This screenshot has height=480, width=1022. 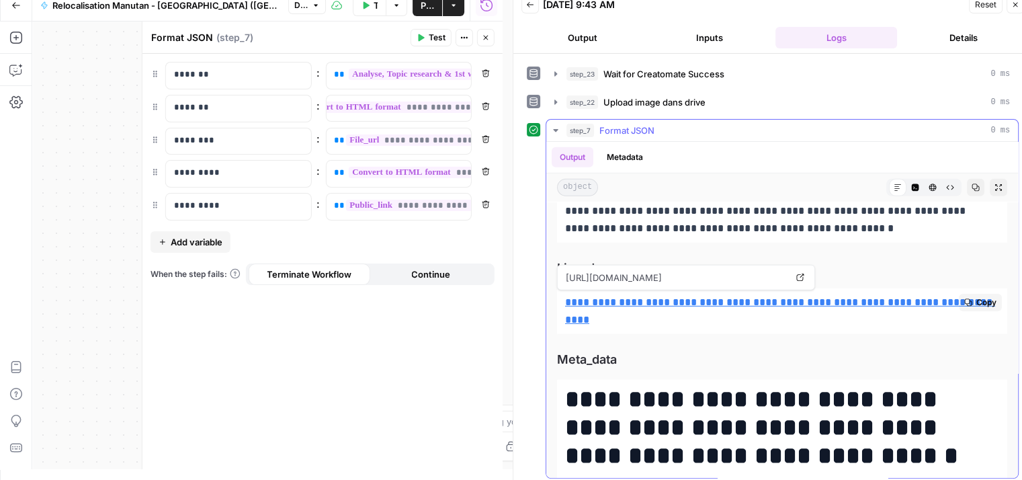 What do you see at coordinates (782, 268) in the screenshot?
I see `span: Lien_doc` at bounding box center [782, 268].